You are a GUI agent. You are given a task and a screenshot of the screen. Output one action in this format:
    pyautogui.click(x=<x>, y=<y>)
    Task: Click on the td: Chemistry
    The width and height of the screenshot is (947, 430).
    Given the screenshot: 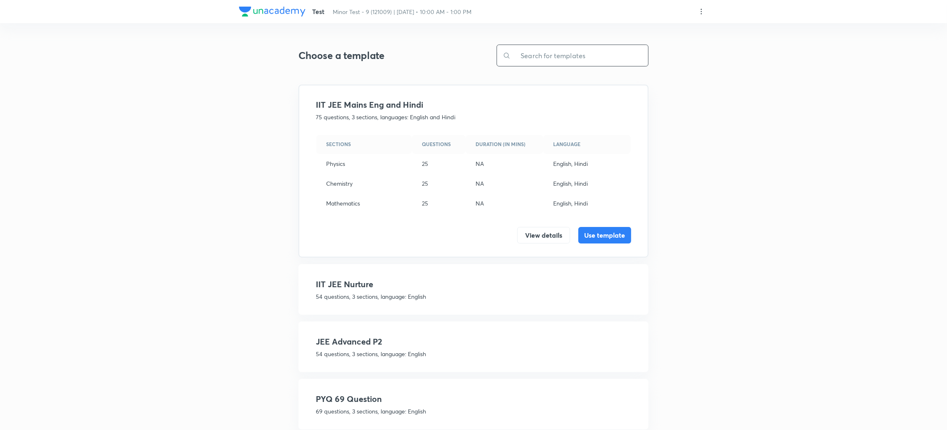 What is the action you would take?
    pyautogui.click(x=364, y=184)
    